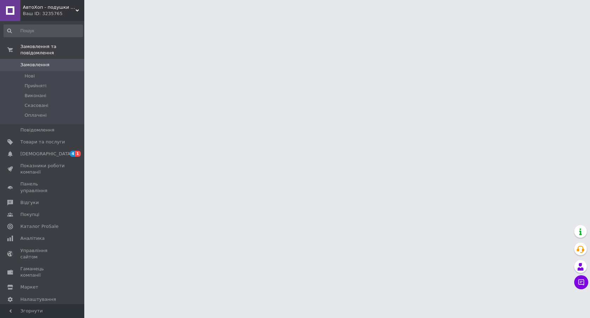  I want to click on span: Товари та послуги, so click(42, 142).